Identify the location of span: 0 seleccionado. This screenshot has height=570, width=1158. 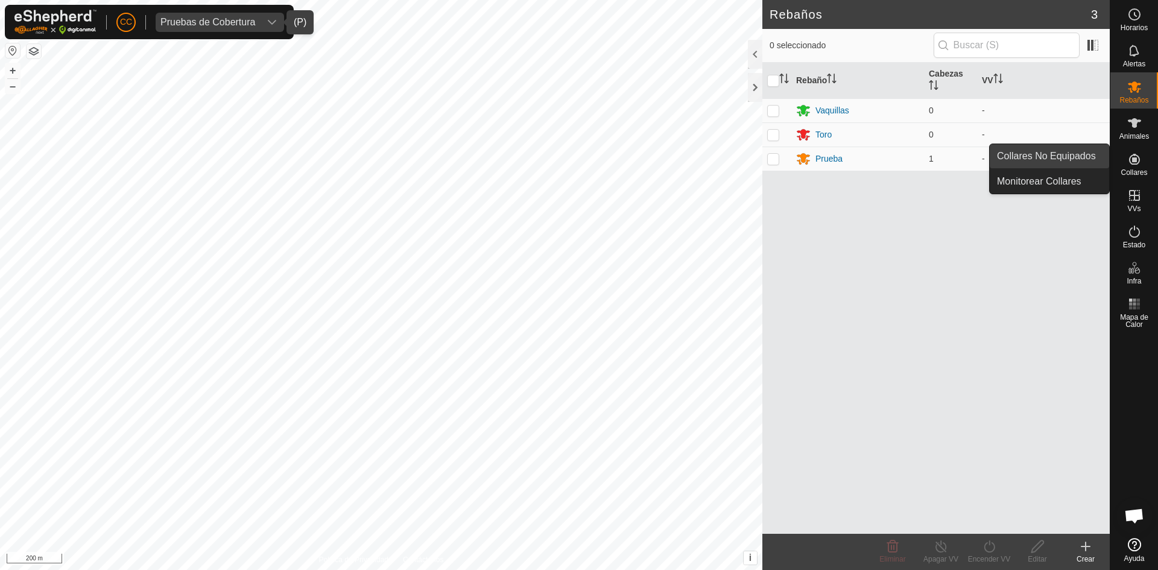
(852, 45).